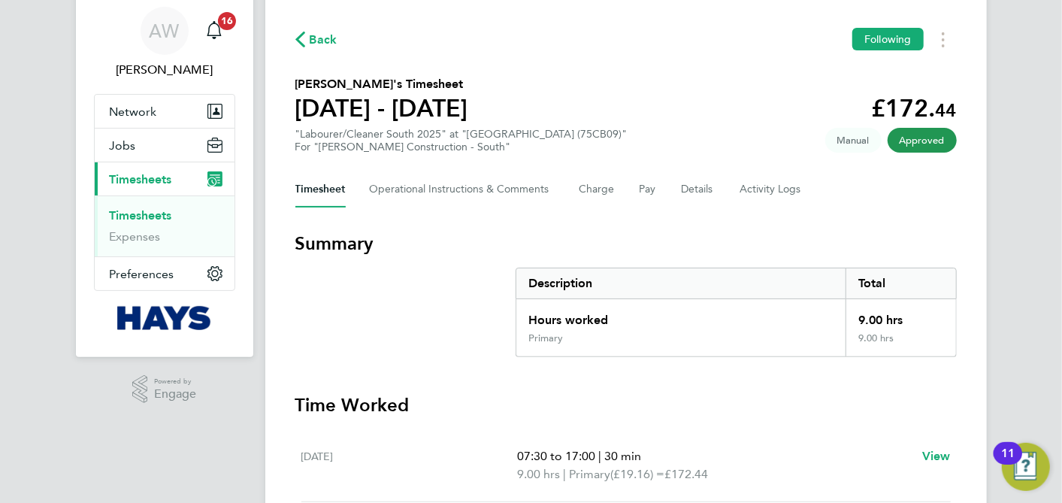  What do you see at coordinates (681, 283) in the screenshot?
I see `div: Description` at bounding box center [681, 283].